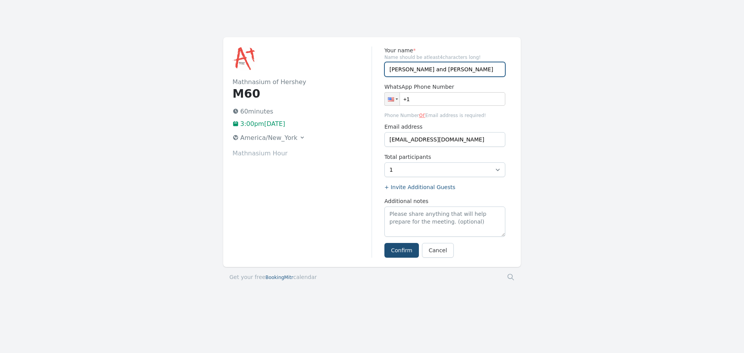 The image size is (744, 353). Describe the element at coordinates (445, 115) in the screenshot. I see `span: Phone Number Email address is required!` at that location.